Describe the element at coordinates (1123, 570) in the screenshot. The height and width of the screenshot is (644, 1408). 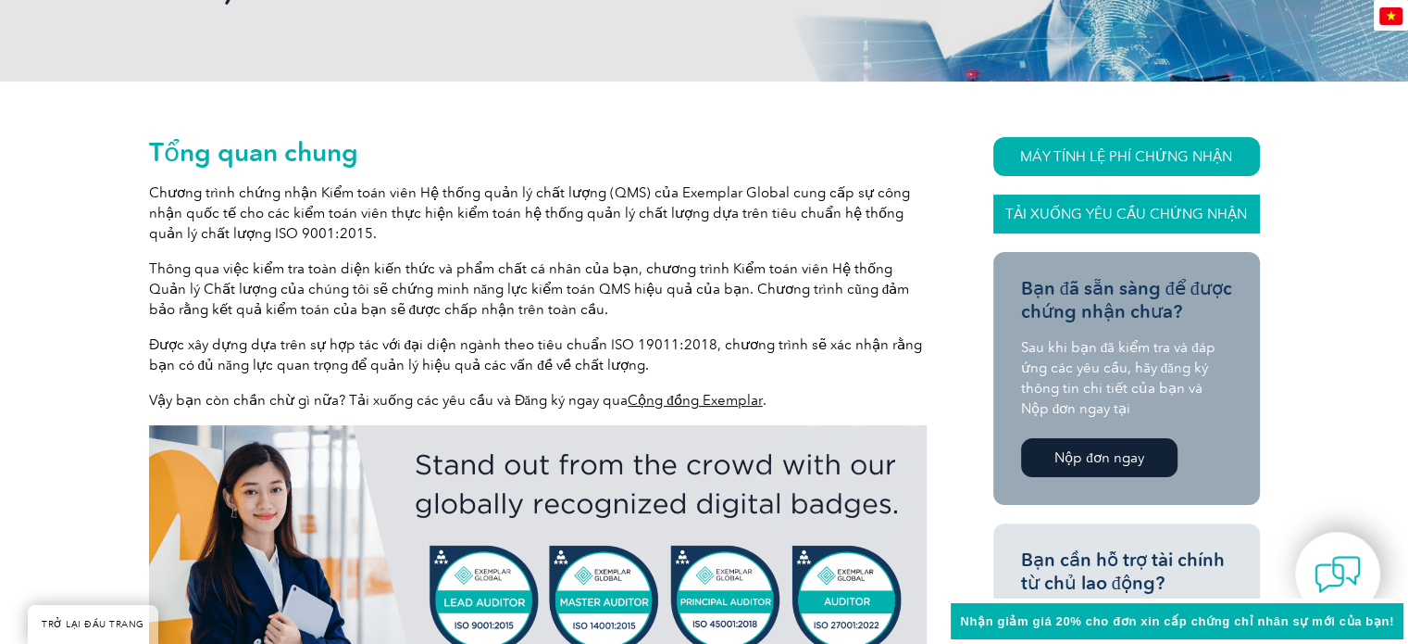
I see `font: Bạn cần hỗ trợ tài chính từ chủ lao động?` at that location.